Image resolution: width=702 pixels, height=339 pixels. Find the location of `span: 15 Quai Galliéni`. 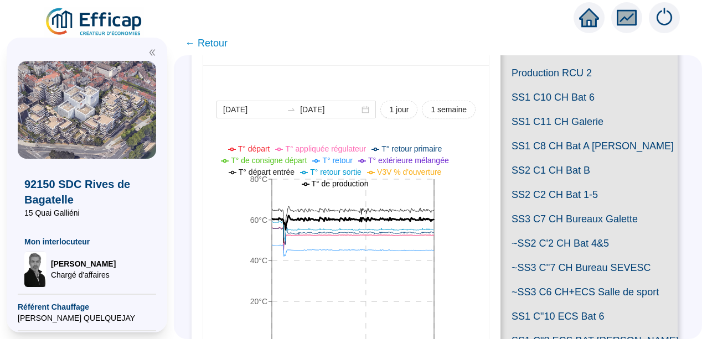

span: 15 Quai Galliéni is located at coordinates (87, 213).